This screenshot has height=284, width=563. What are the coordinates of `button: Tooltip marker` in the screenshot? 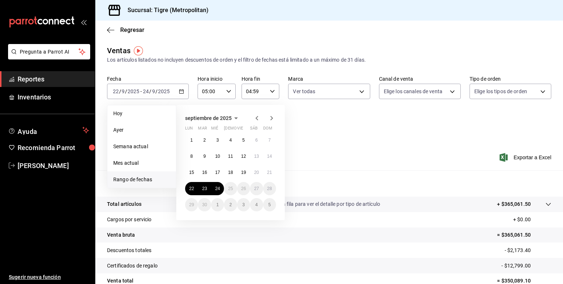 It's located at (138, 51).